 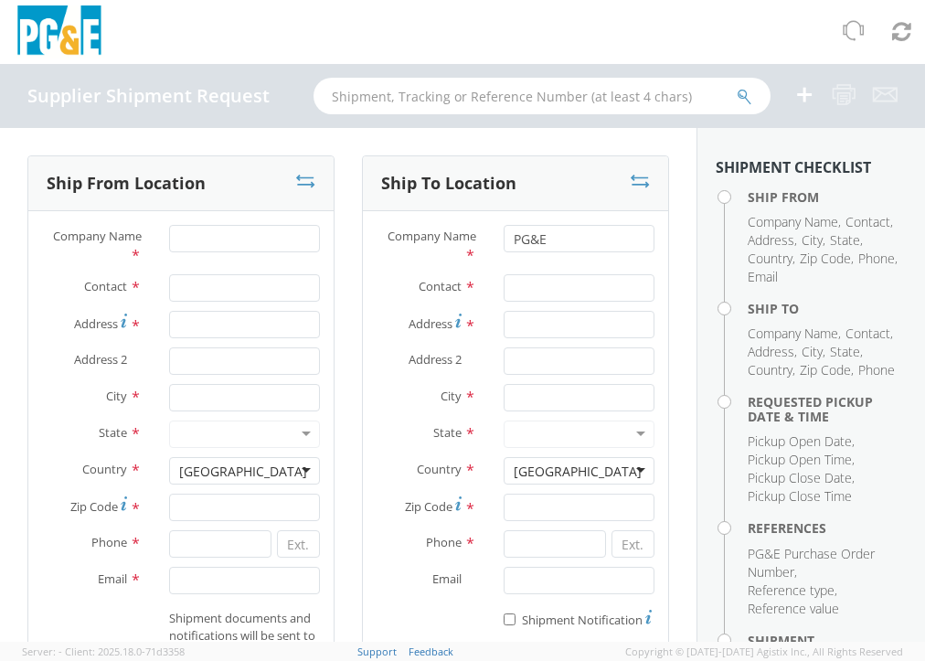 I want to click on span: Pickup Close Time, so click(x=800, y=496).